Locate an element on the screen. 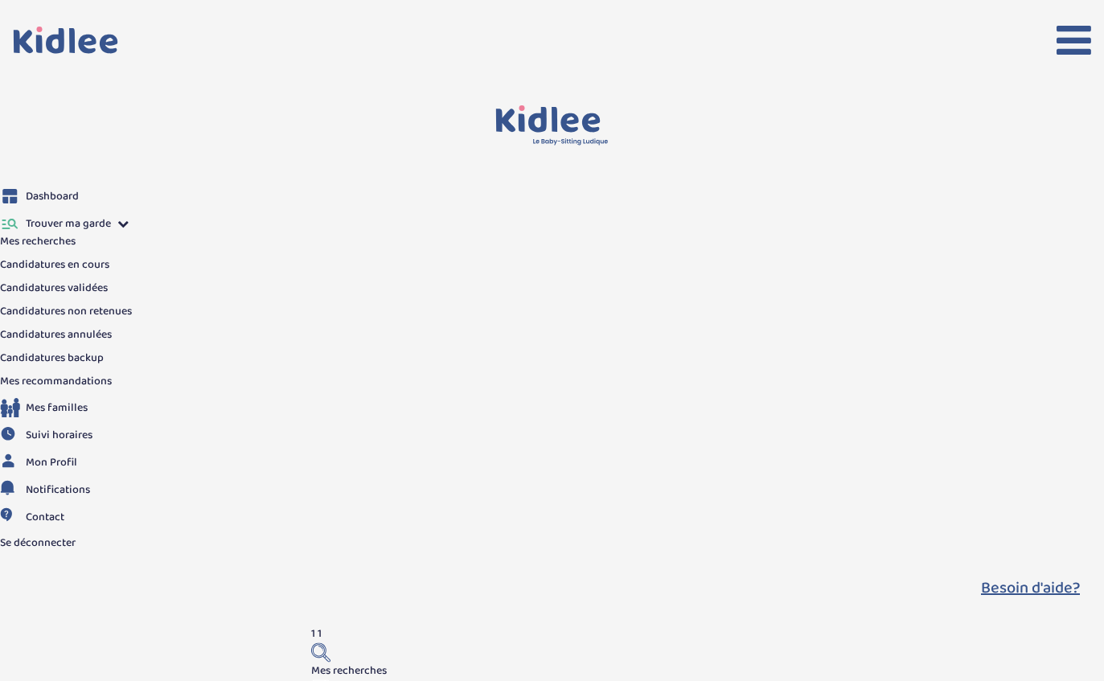 Image resolution: width=1104 pixels, height=681 pixels. span: Contact is located at coordinates (45, 517).